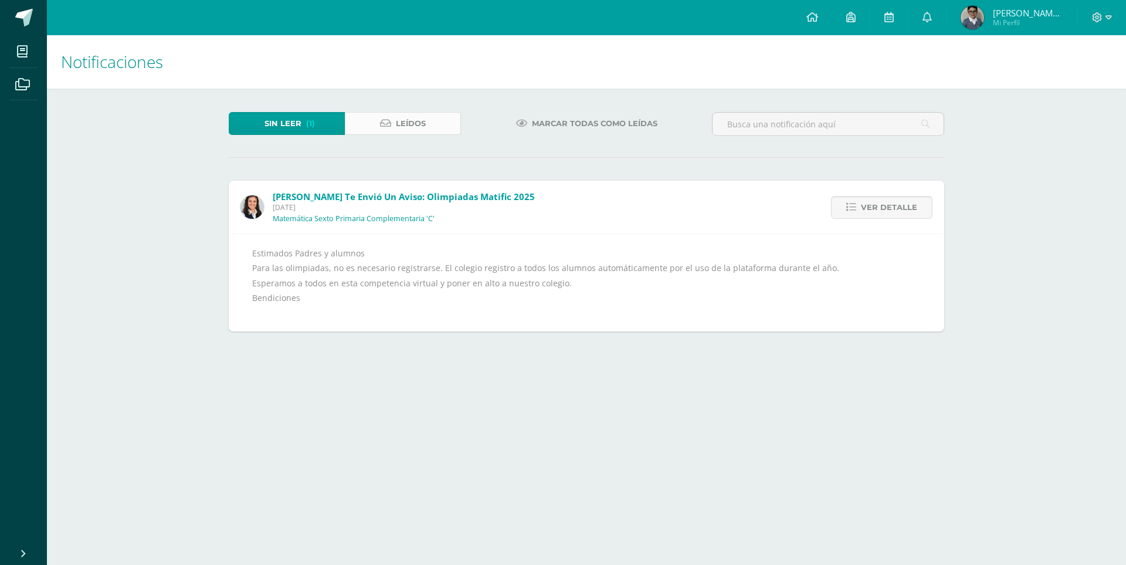 This screenshot has height=565, width=1126. What do you see at coordinates (595, 123) in the screenshot?
I see `span: Marcar todas como leídas` at bounding box center [595, 123].